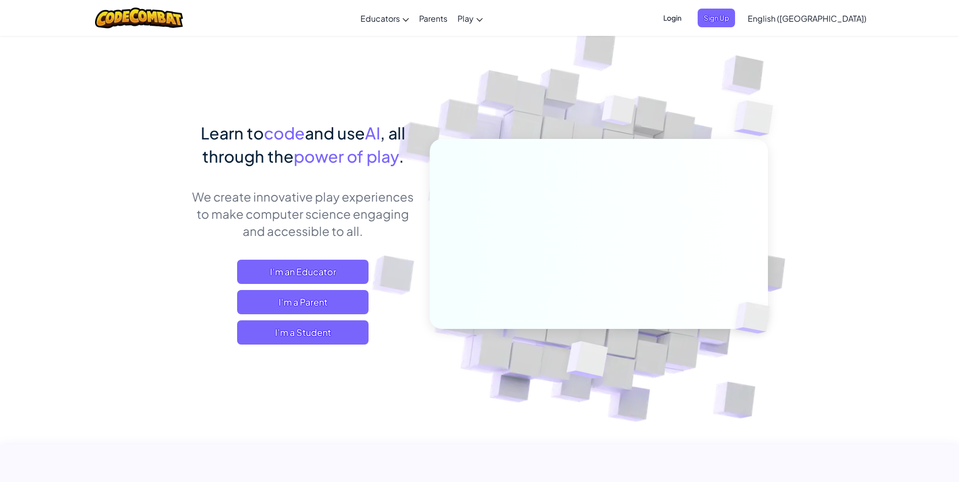  Describe the element at coordinates (303, 302) in the screenshot. I see `a: I'm a Parent` at that location.